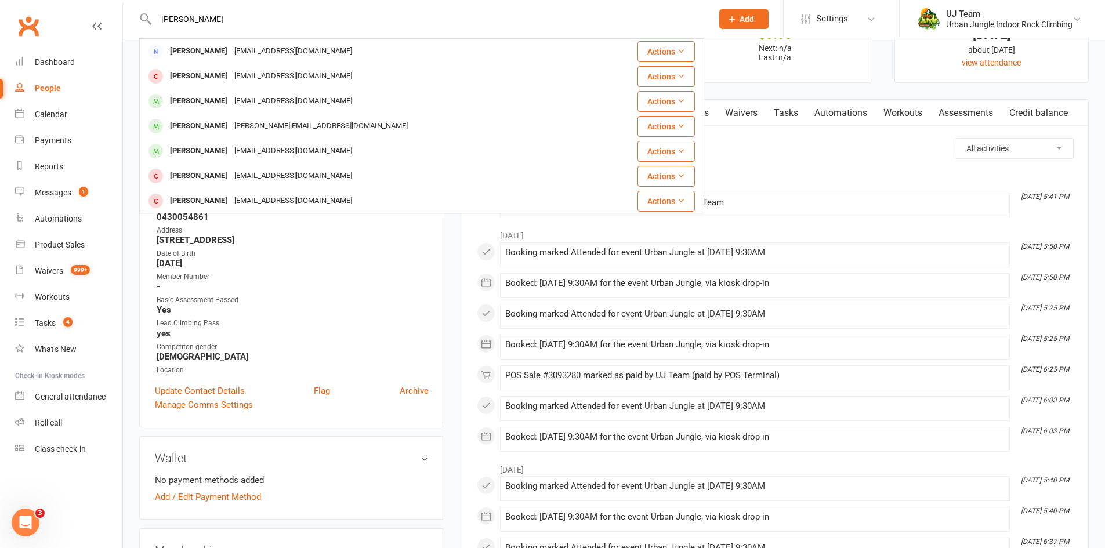 Image resolution: width=1105 pixels, height=548 pixels. What do you see at coordinates (68, 449) in the screenshot?
I see `a: Class kiosk mode` at bounding box center [68, 449].